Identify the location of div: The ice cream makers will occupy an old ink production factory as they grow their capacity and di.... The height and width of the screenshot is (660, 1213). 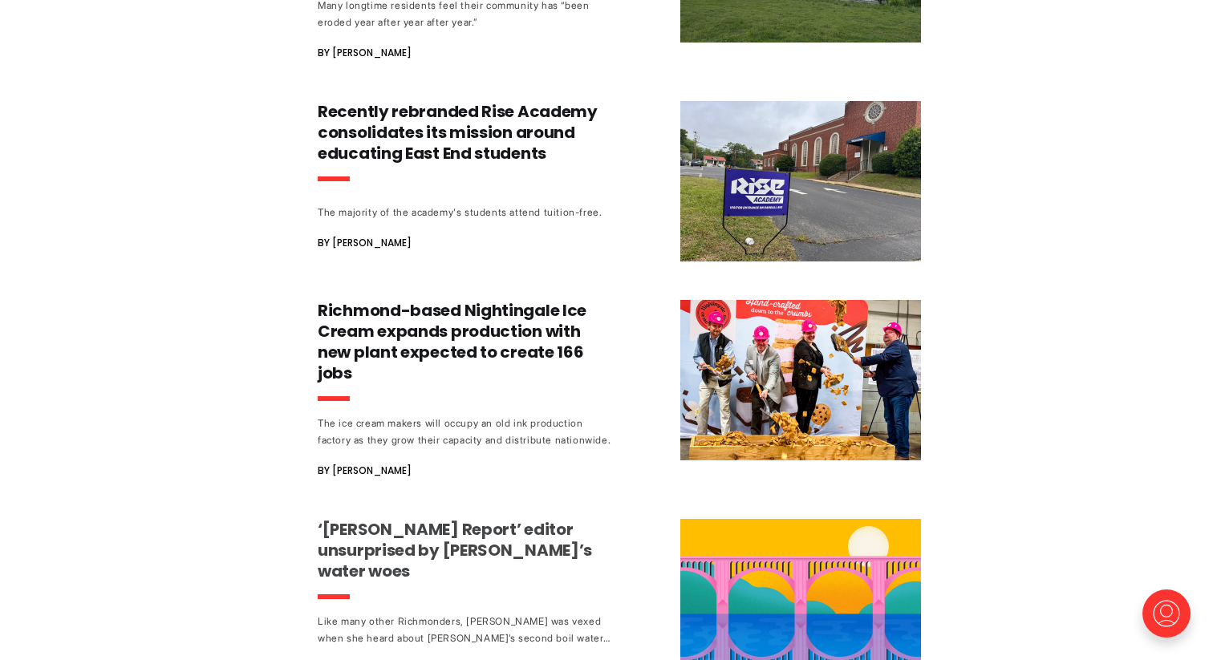
(467, 432).